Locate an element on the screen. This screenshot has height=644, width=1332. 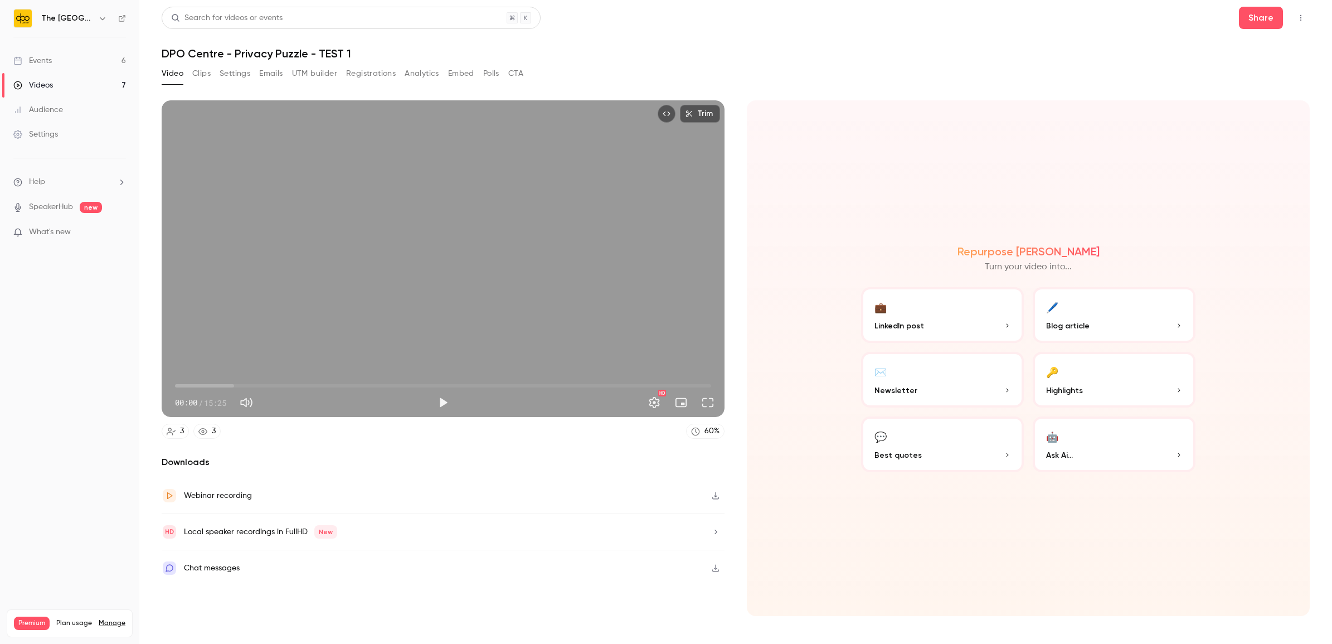
div: 00:00 is located at coordinates (201, 403).